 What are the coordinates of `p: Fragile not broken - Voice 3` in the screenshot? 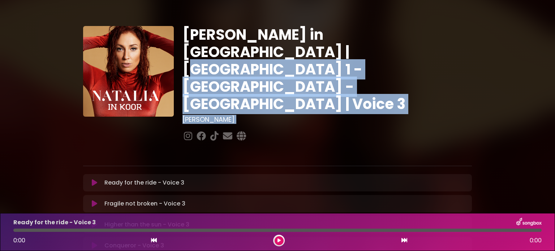 It's located at (145, 204).